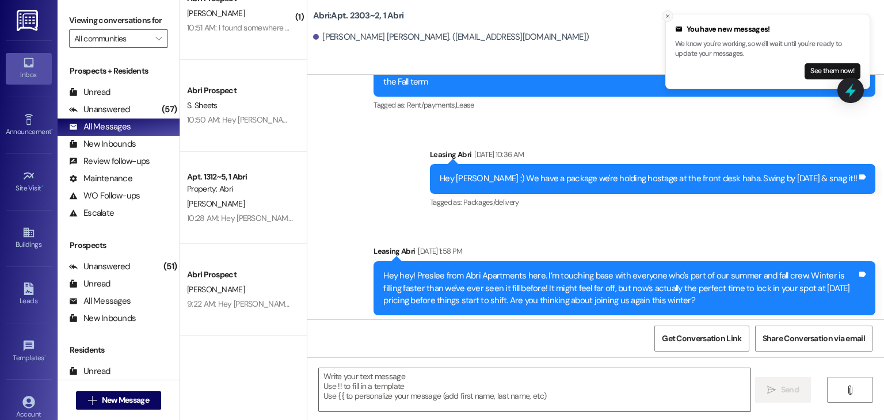 Image resolution: width=884 pixels, height=420 pixels. Describe the element at coordinates (358, 16) in the screenshot. I see `b: Abri: Apt. 2303~2, 1 Abri` at that location.